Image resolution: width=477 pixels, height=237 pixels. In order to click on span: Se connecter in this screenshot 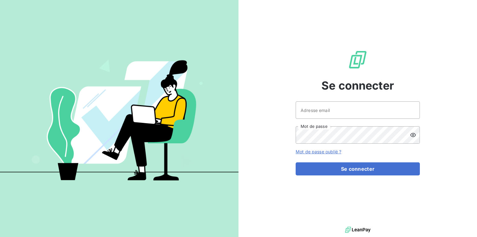, I will do `click(358, 85)`.